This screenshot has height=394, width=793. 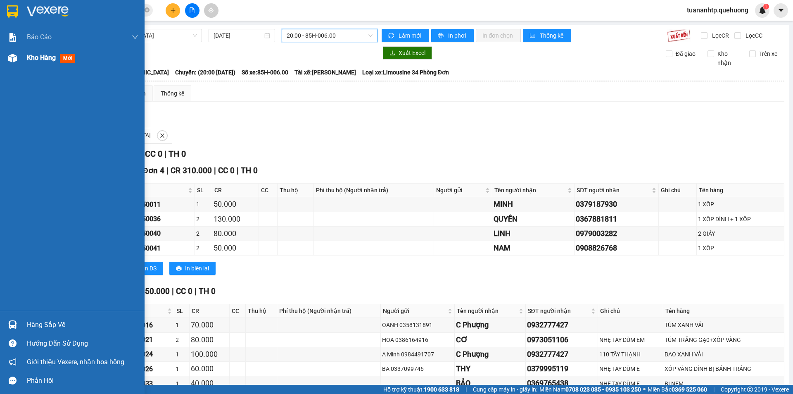 What do you see at coordinates (505, 389) in the screenshot?
I see `span: Cung cấp máy in - giấy in:` at bounding box center [505, 389].